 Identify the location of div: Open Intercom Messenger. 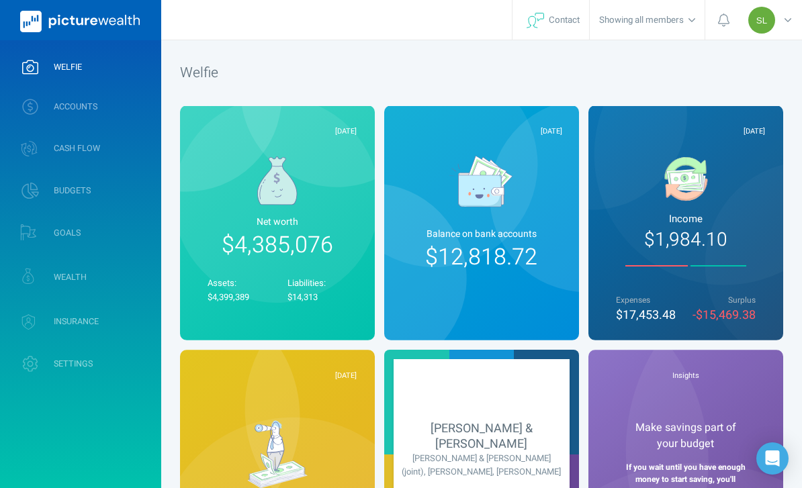
(773, 459).